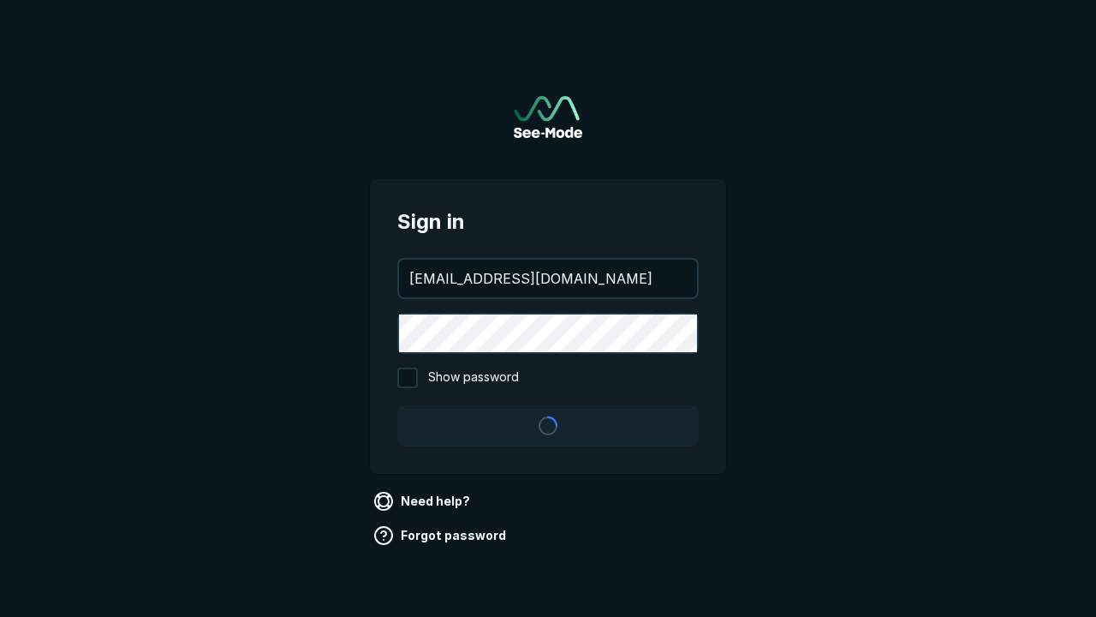 The image size is (1096, 617). I want to click on a: Go to sign in, so click(548, 116).